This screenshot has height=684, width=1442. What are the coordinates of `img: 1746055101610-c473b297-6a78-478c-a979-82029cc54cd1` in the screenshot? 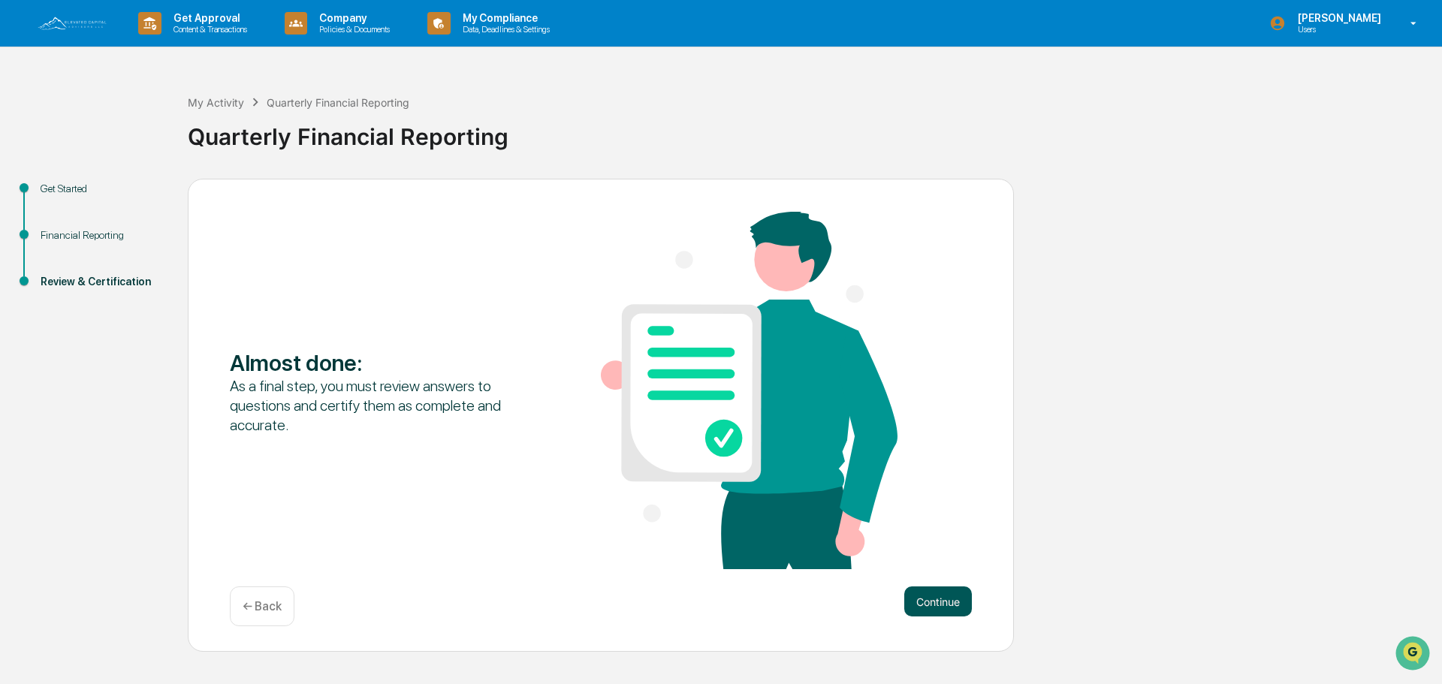 It's located at (29, 128).